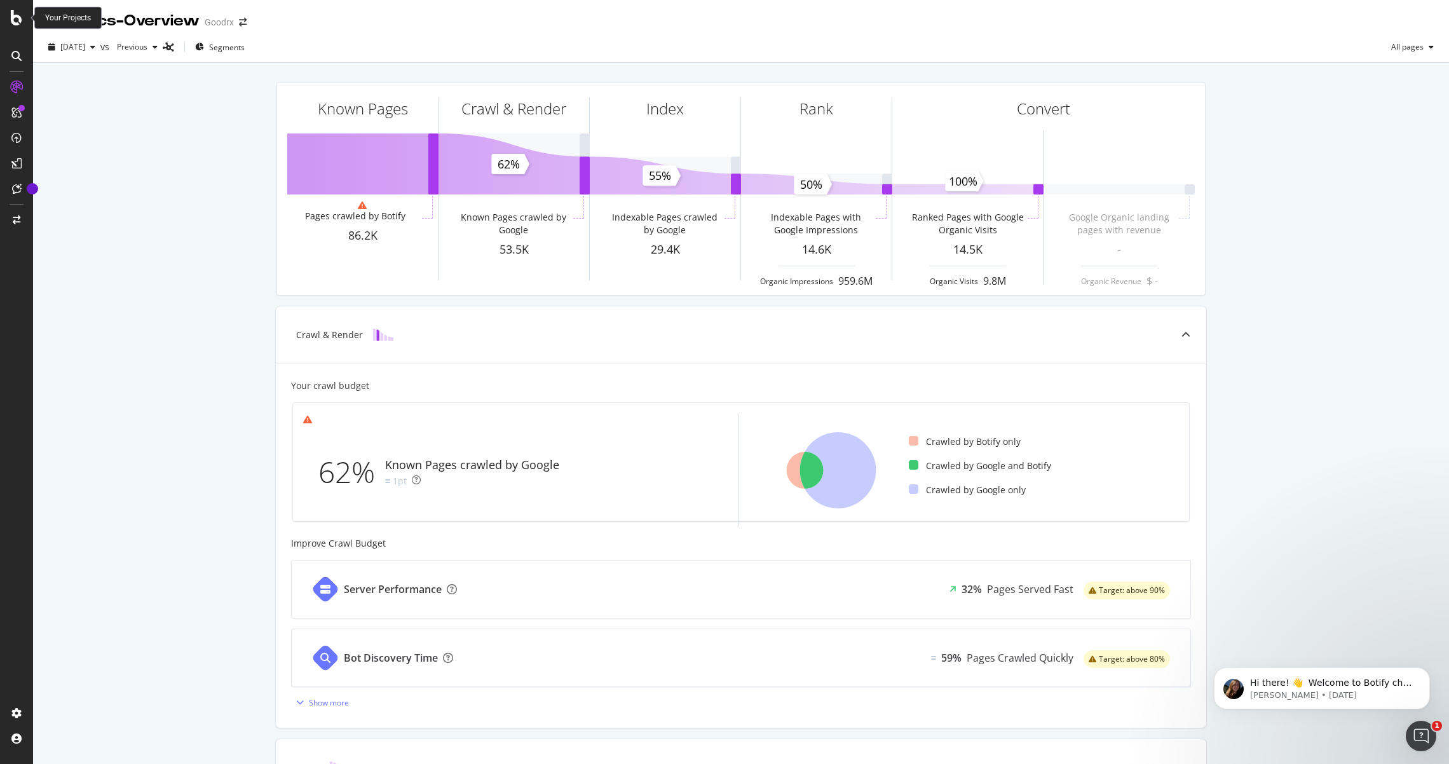  I want to click on button: All pages, so click(1413, 47).